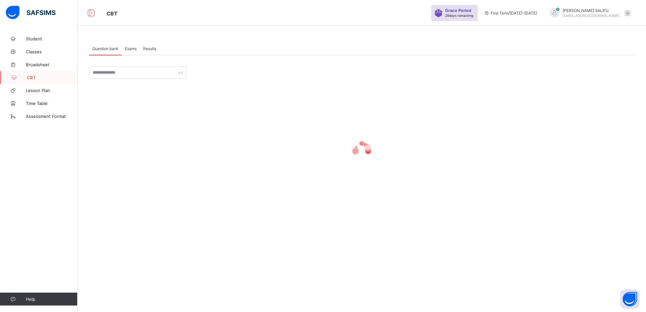  Describe the element at coordinates (439, 13) in the screenshot. I see `img: sticker-purple.71386a28dfed39d6af7621340158ba97.svg` at that location.